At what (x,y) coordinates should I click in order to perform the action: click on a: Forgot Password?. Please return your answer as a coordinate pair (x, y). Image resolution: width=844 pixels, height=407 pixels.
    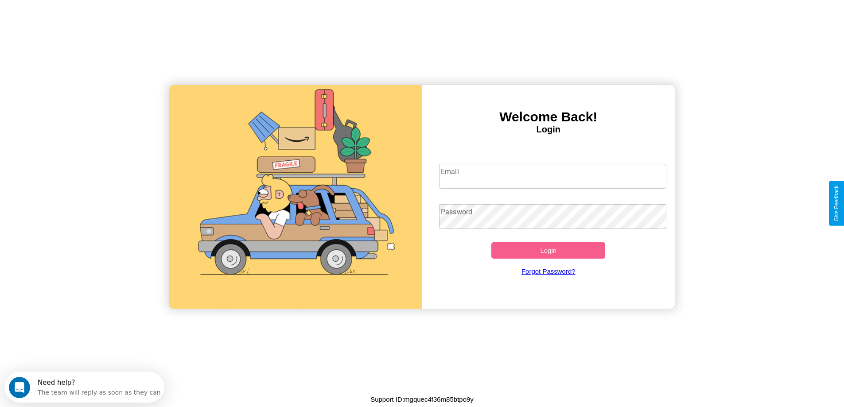
    Looking at the image, I should click on (548, 271).